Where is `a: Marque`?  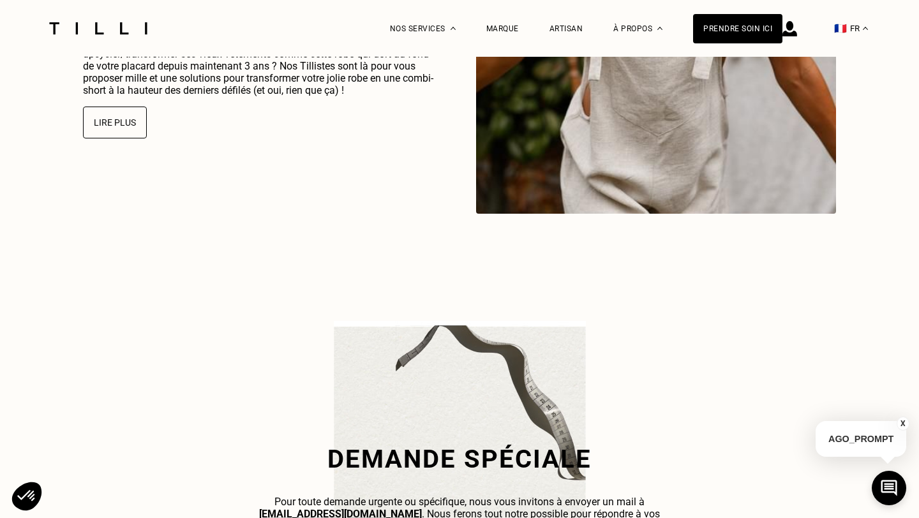
a: Marque is located at coordinates (502, 29).